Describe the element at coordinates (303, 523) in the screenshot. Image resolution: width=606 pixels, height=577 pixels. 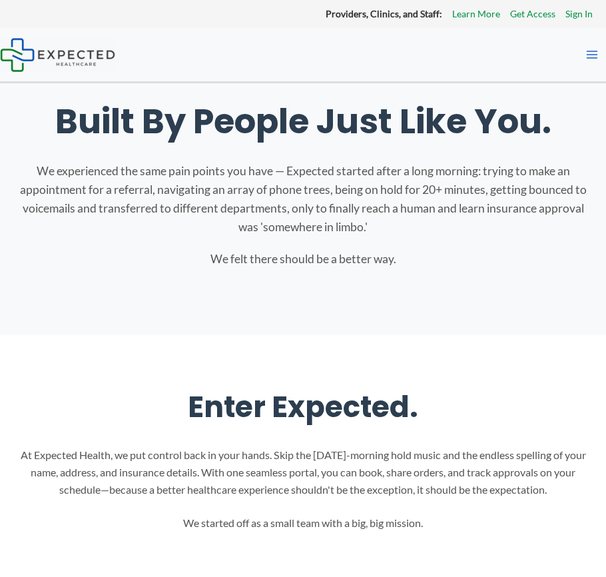
I see `p: We started off as a small team with a big, big mission.` at that location.